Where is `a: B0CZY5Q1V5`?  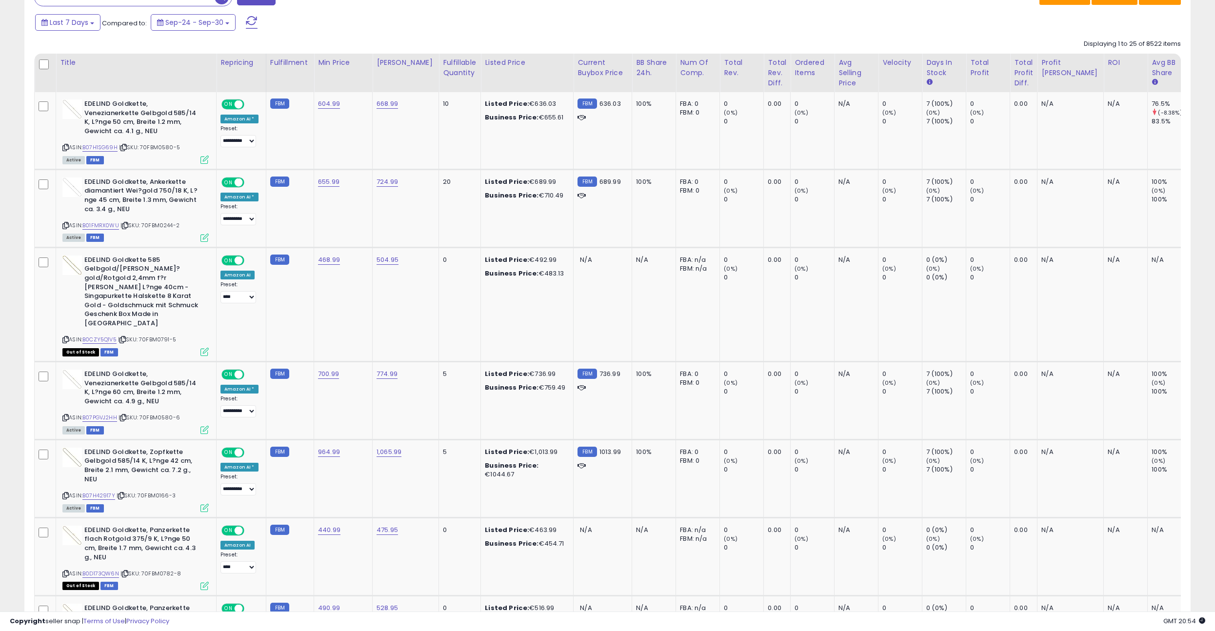 a: B0CZY5Q1V5 is located at coordinates (99, 339).